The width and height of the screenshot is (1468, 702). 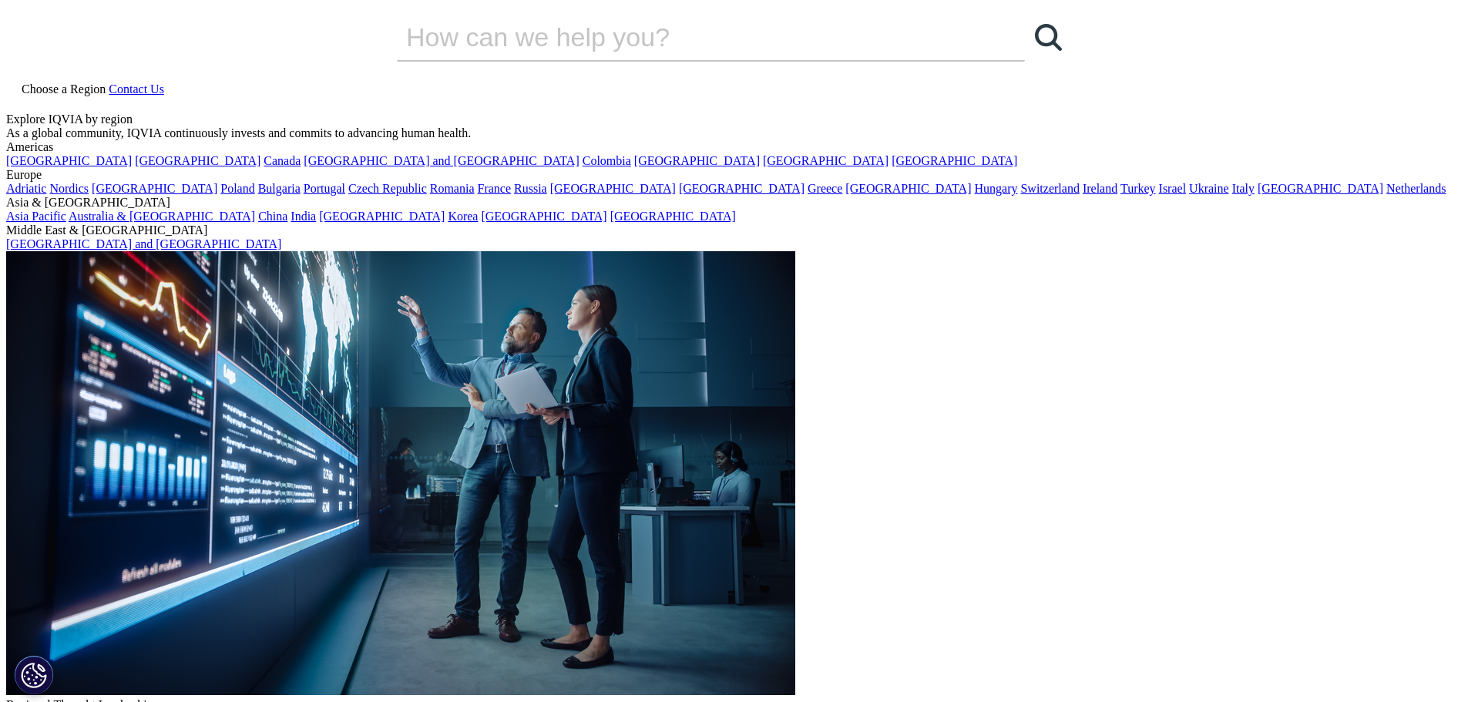 What do you see at coordinates (273, 216) in the screenshot?
I see `a: China` at bounding box center [273, 216].